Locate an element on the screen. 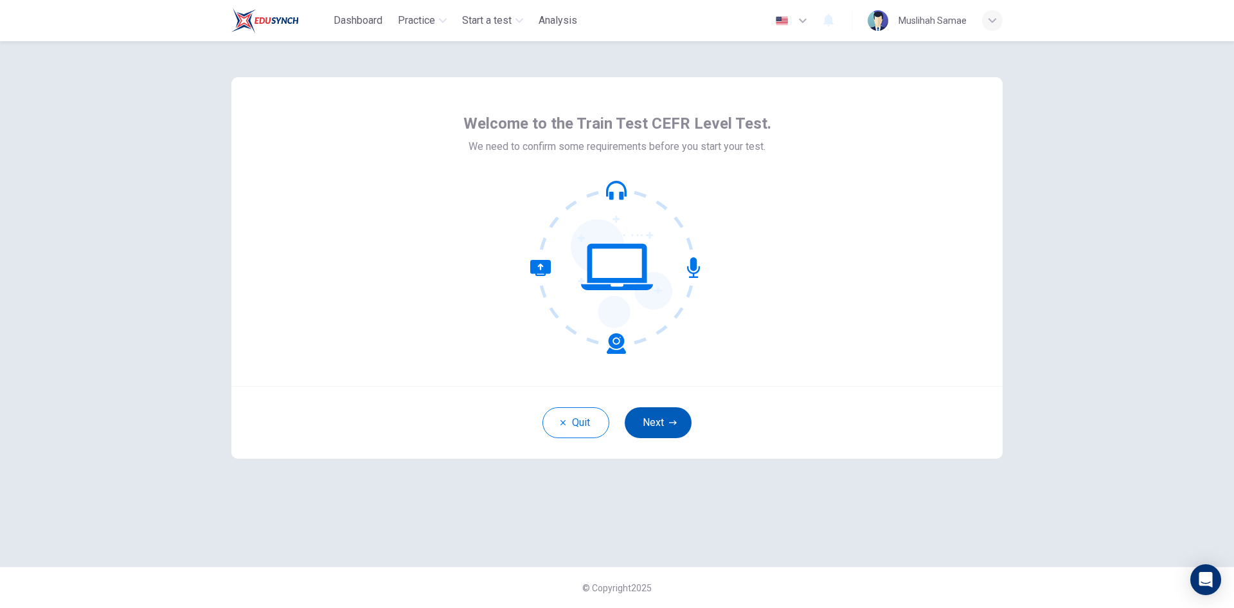 The height and width of the screenshot is (608, 1234). a: Dashboard is located at coordinates (358, 21).